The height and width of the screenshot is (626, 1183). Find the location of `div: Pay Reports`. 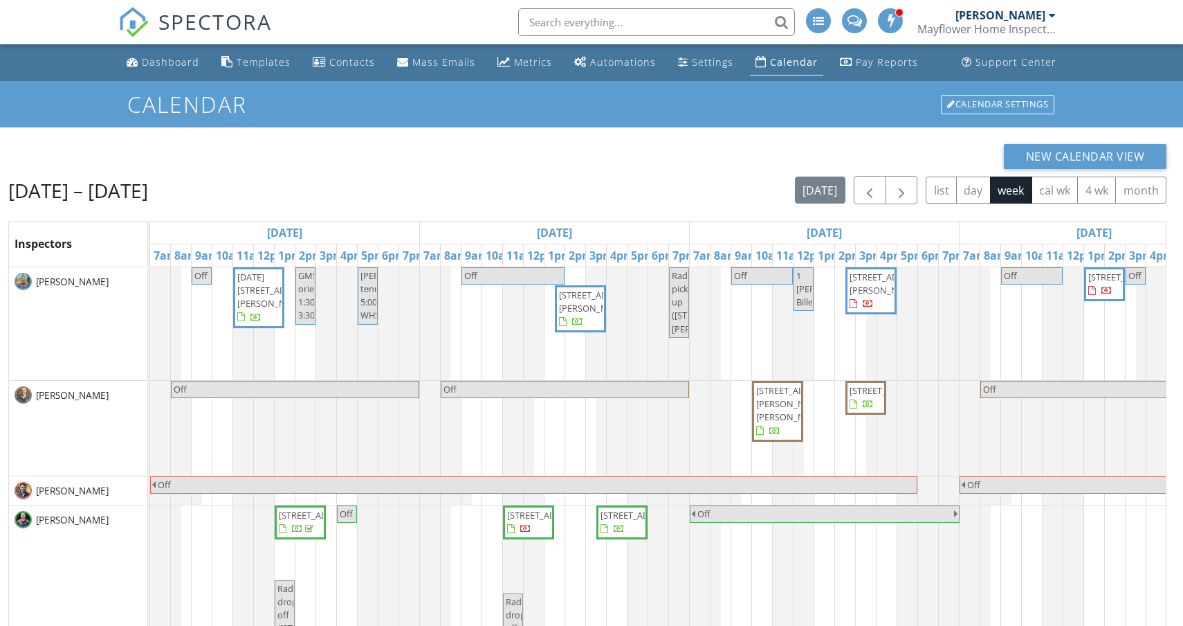

div: Pay Reports is located at coordinates (887, 62).